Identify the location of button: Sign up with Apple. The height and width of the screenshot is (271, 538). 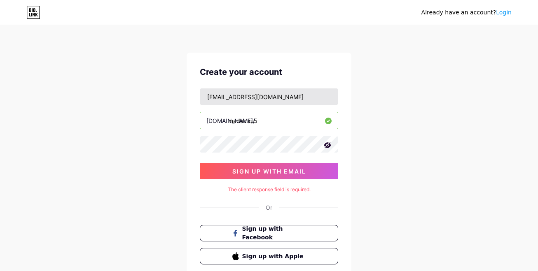
(269, 256).